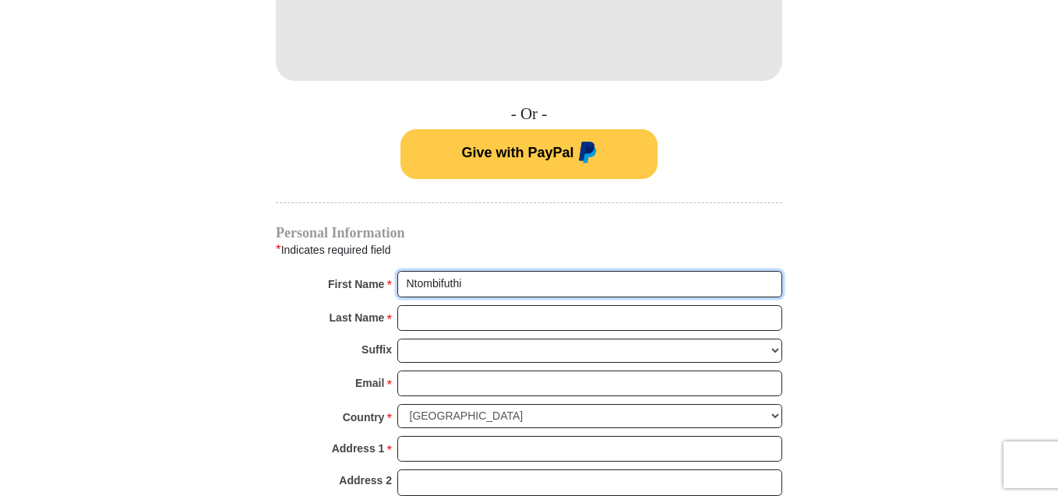 This screenshot has width=1058, height=499. What do you see at coordinates (376, 350) in the screenshot?
I see `strong: Suffix` at bounding box center [376, 350].